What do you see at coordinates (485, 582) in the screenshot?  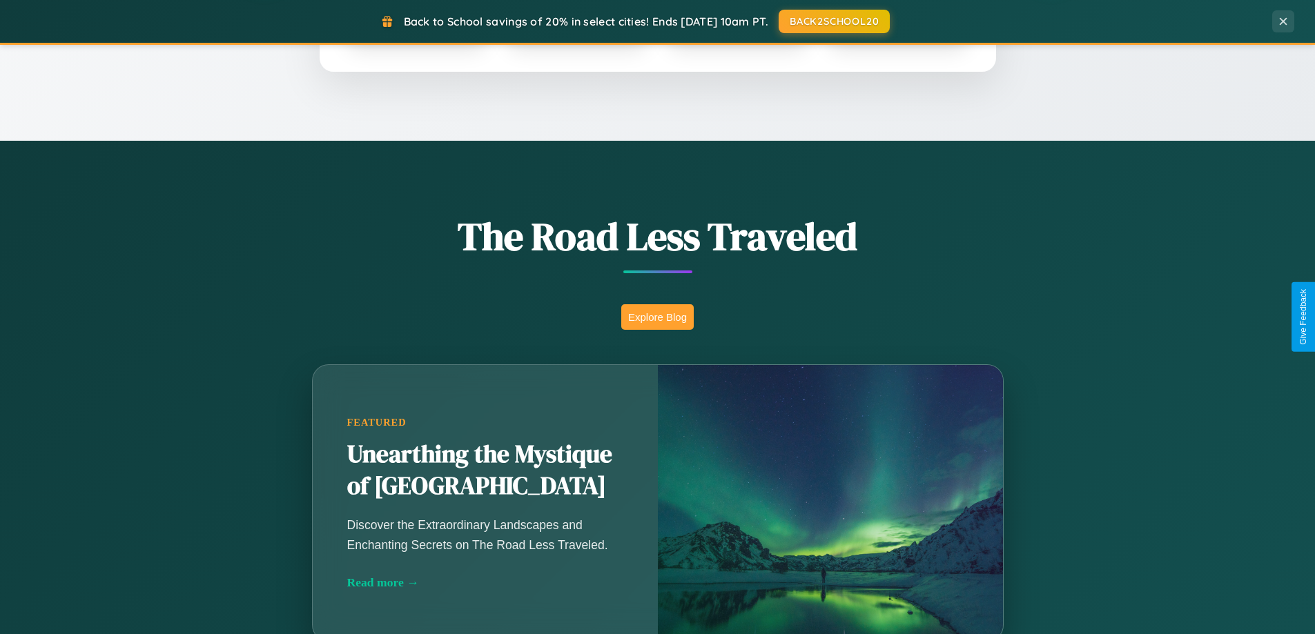 I see `div: Read more →` at bounding box center [485, 582].